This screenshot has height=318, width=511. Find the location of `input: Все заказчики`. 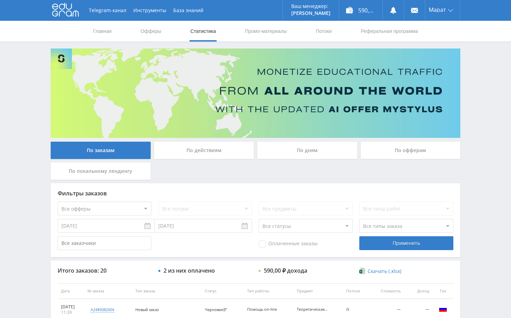

input: Все заказчики is located at coordinates (104, 244).